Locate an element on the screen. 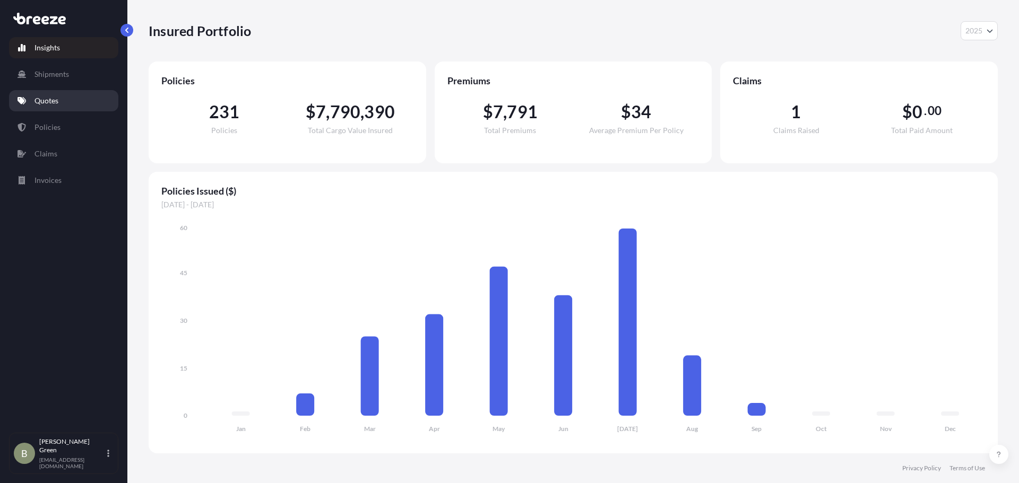 The width and height of the screenshot is (1019, 483). tspan: 45 is located at coordinates (184, 273).